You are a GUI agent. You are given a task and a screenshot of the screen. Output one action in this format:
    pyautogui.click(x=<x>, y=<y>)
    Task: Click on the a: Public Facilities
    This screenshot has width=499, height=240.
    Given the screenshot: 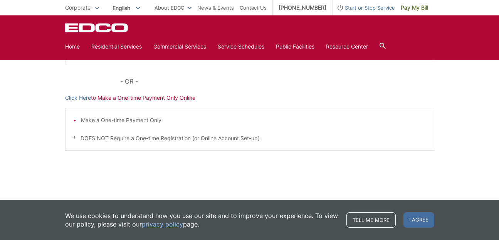 What is the action you would take?
    pyautogui.click(x=295, y=47)
    